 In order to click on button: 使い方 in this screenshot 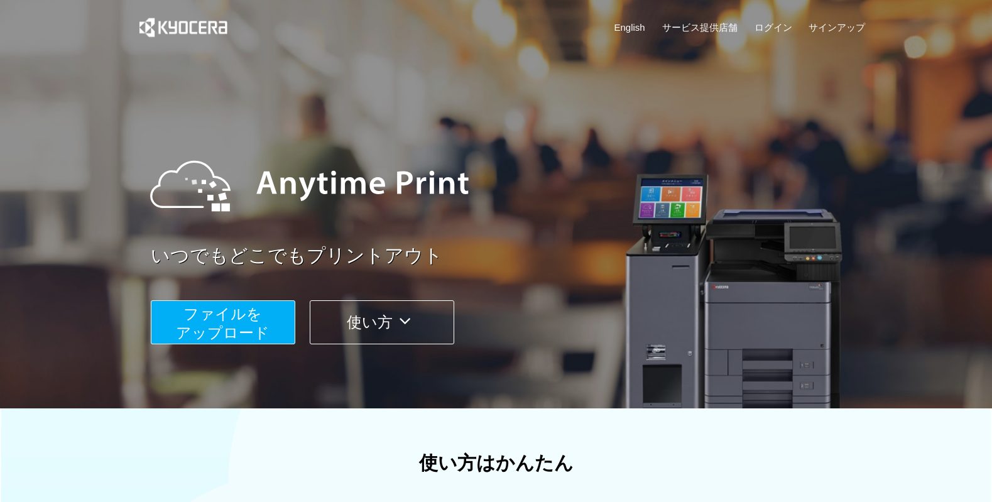, I will do `click(382, 322)`.